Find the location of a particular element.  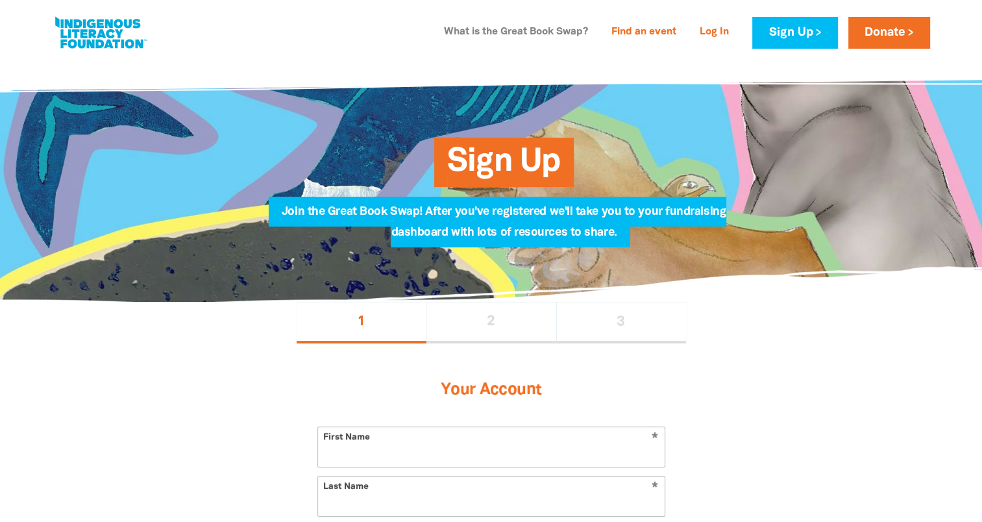

a: Log In is located at coordinates (714, 32).